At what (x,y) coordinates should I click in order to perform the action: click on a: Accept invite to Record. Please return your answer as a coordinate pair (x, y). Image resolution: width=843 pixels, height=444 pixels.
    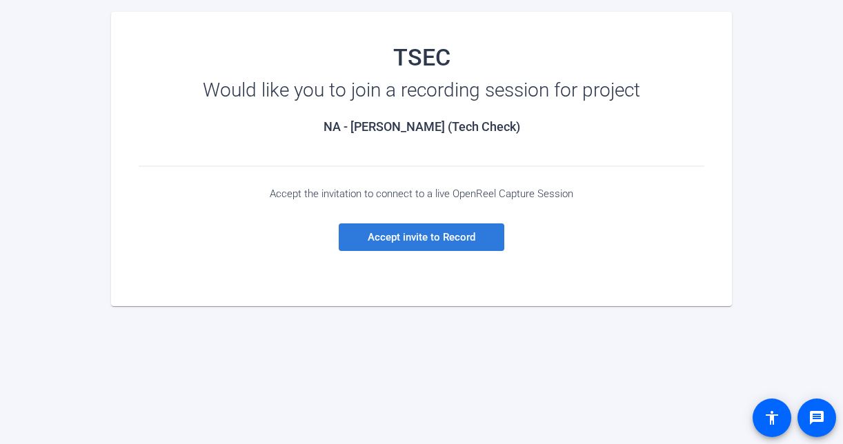
    Looking at the image, I should click on (421, 237).